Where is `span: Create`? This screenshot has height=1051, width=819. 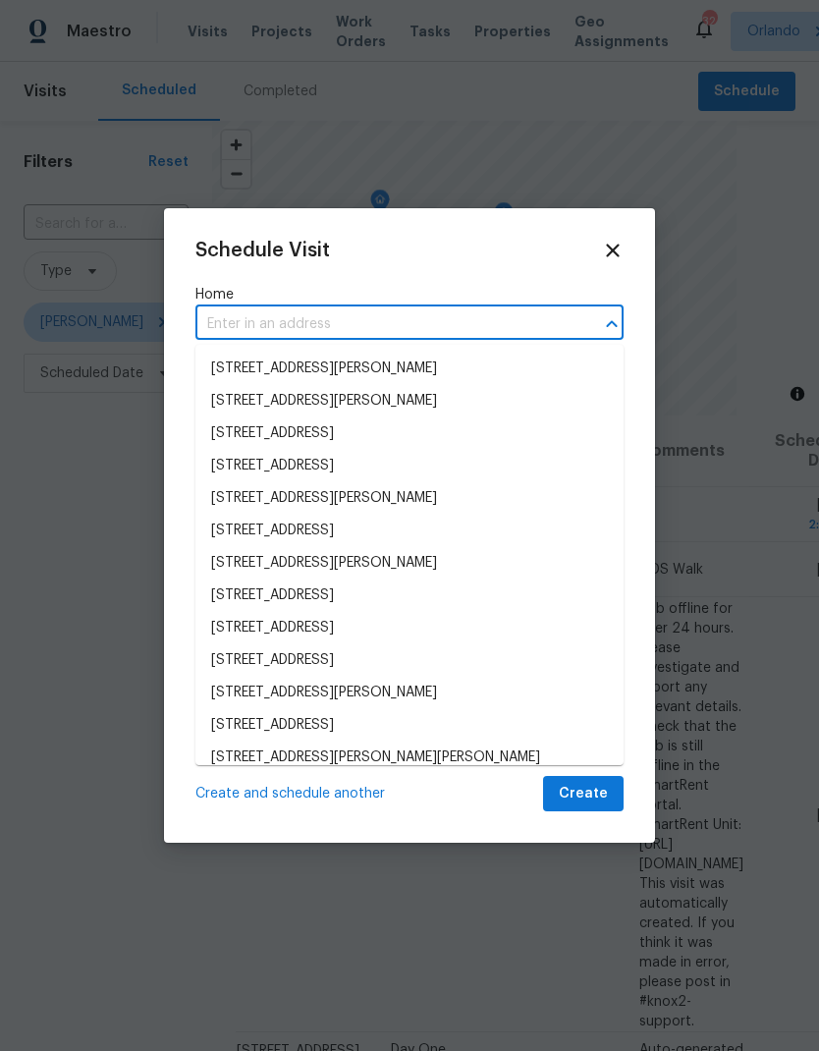 span: Create is located at coordinates (583, 793).